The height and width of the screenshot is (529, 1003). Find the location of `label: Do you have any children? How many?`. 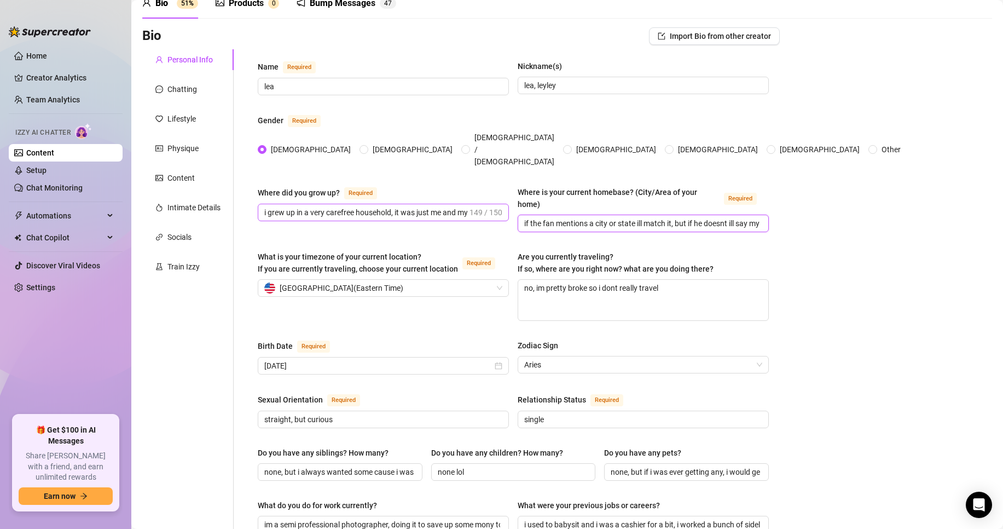

label: Do you have any children? How many? is located at coordinates (501, 453).